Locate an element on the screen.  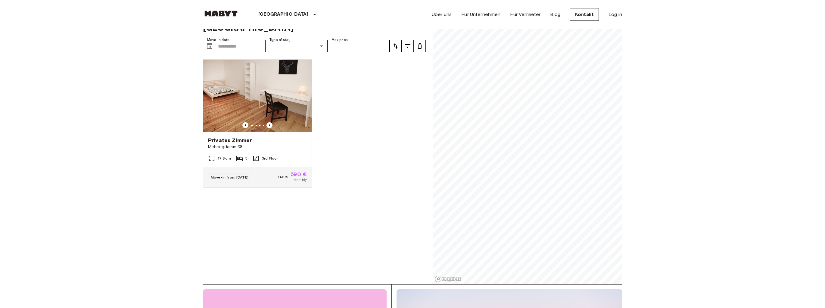
a: Mapbox logo is located at coordinates (448, 279).